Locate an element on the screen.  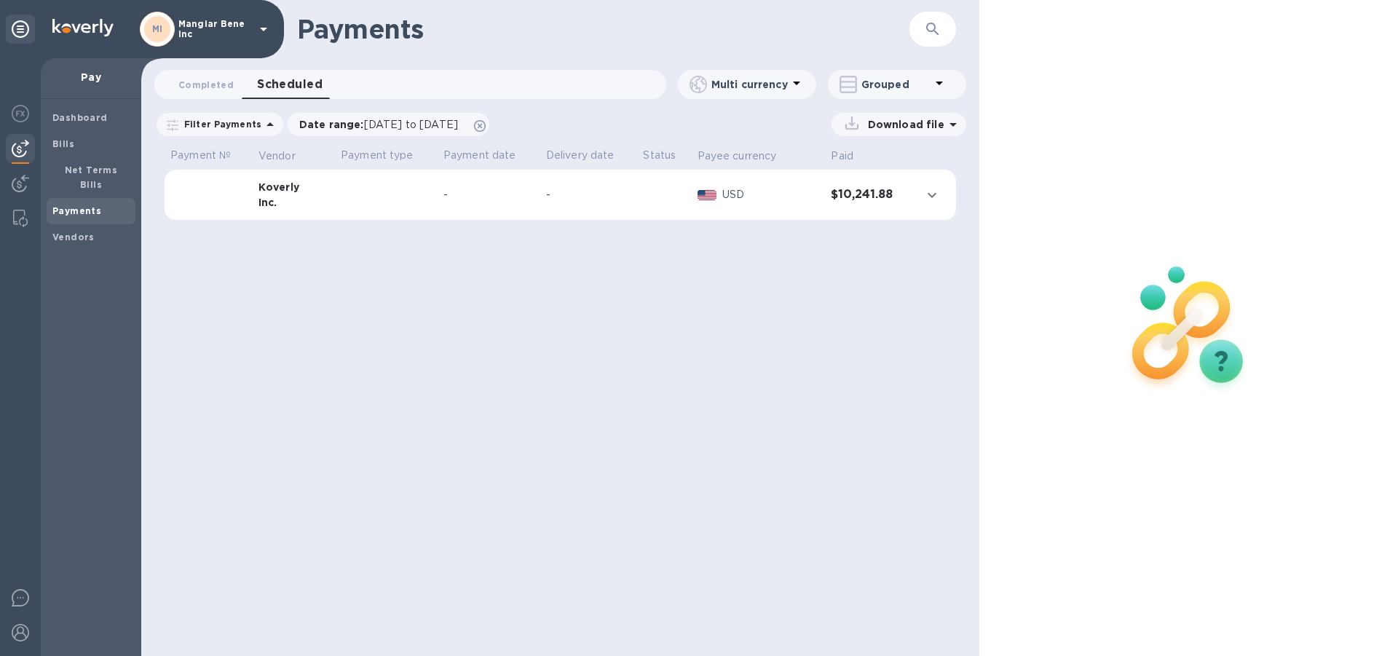
p: Multi currency is located at coordinates (749, 84).